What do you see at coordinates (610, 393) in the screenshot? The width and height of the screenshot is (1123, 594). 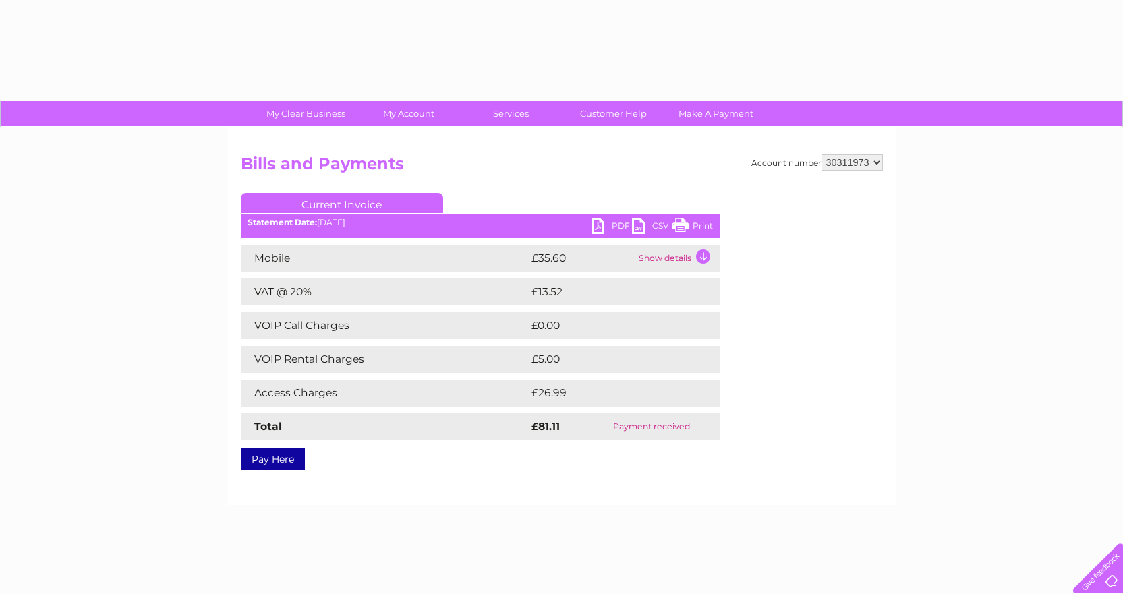 I see `td: £26.99` at bounding box center [610, 393].